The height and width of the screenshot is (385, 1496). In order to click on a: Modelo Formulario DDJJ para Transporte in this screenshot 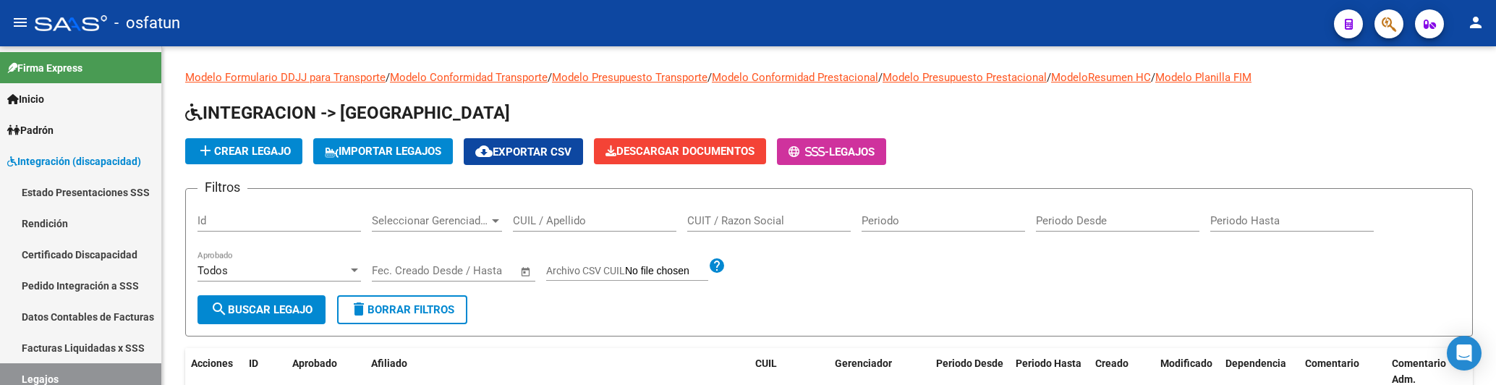, I will do `click(285, 77)`.